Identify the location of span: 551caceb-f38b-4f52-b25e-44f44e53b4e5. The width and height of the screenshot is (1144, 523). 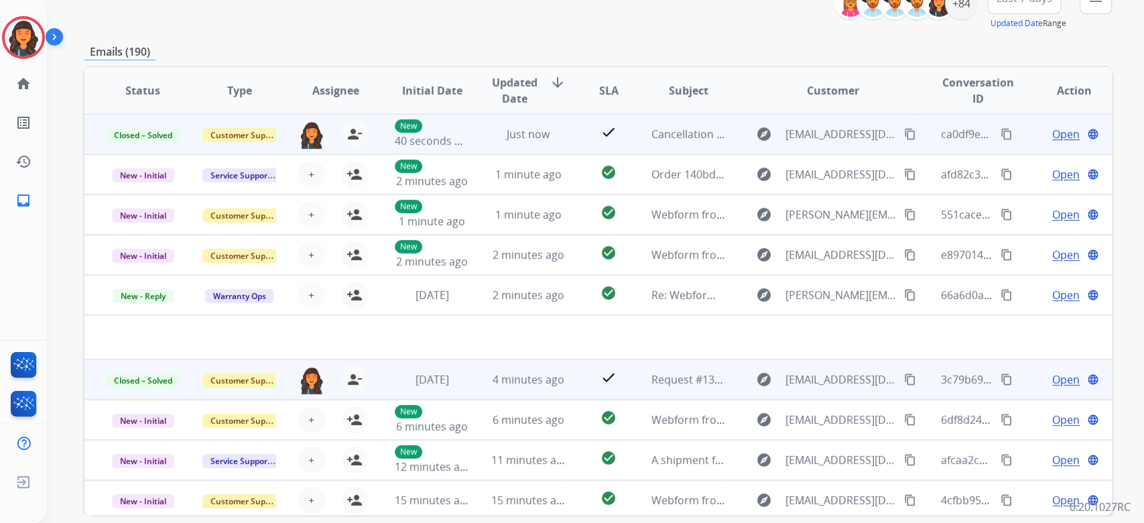
(1040, 214).